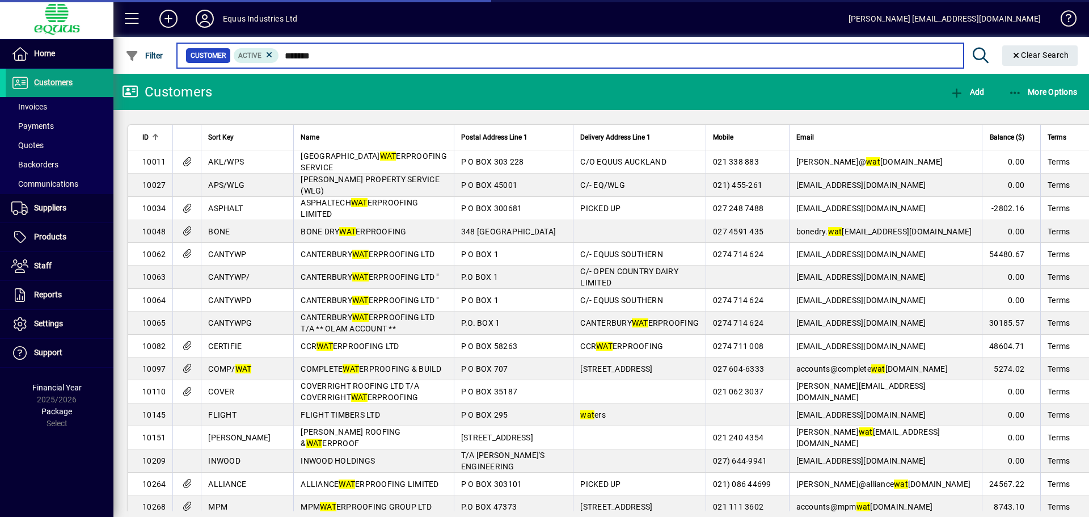  Describe the element at coordinates (492, 162) in the screenshot. I see `span: P O BOX 303 228` at that location.